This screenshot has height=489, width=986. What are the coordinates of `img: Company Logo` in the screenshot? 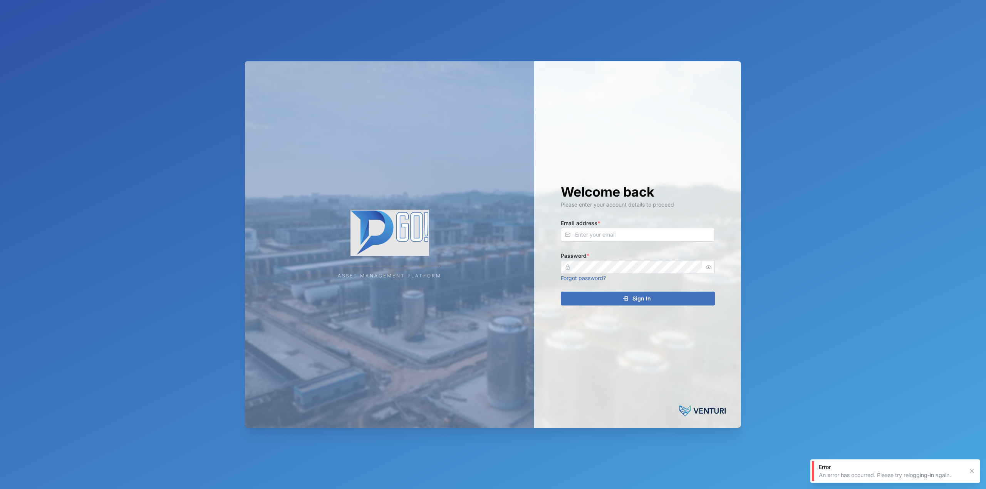 It's located at (390, 233).